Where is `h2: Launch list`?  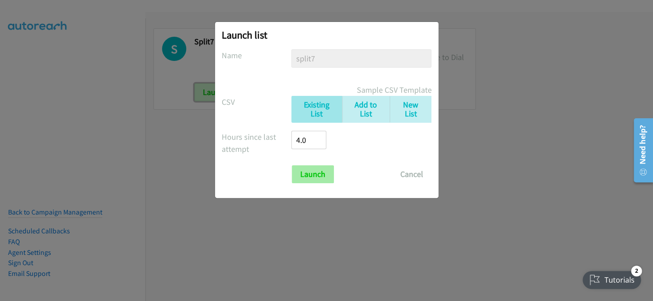
h2: Launch list is located at coordinates (327, 35).